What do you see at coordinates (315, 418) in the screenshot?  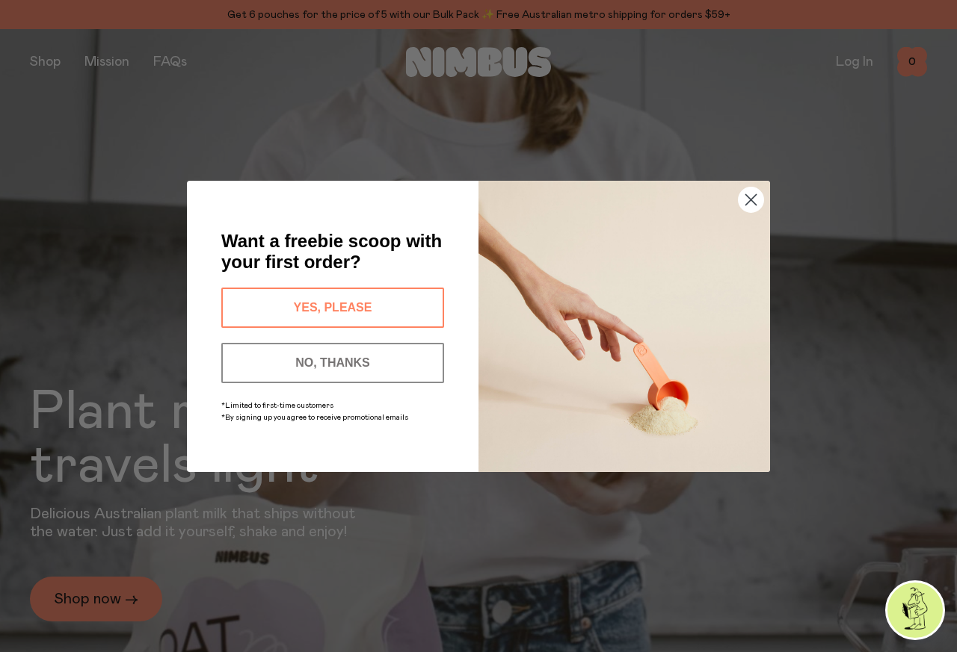 I see `span: *By signing up you agree to receive promotional emails` at bounding box center [315, 418].